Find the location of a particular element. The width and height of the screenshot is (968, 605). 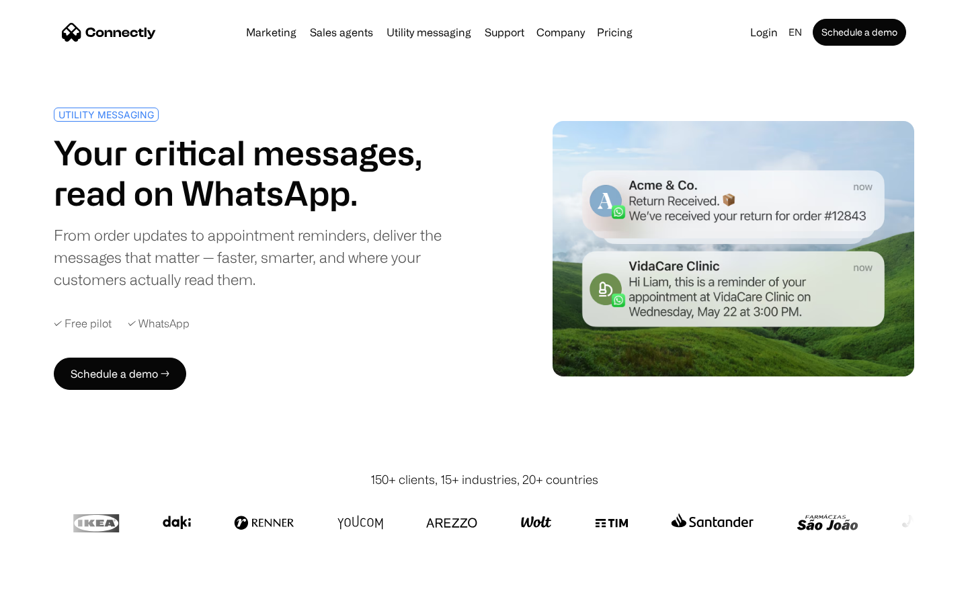

a: Pricing is located at coordinates (614, 32).